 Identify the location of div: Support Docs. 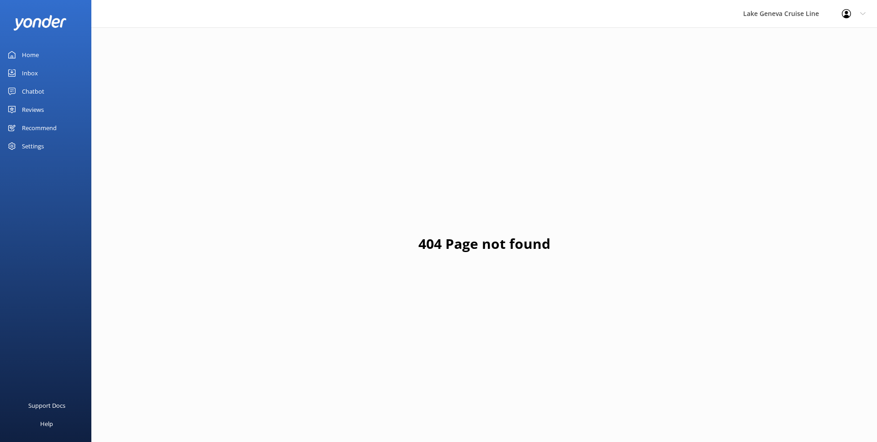
(47, 405).